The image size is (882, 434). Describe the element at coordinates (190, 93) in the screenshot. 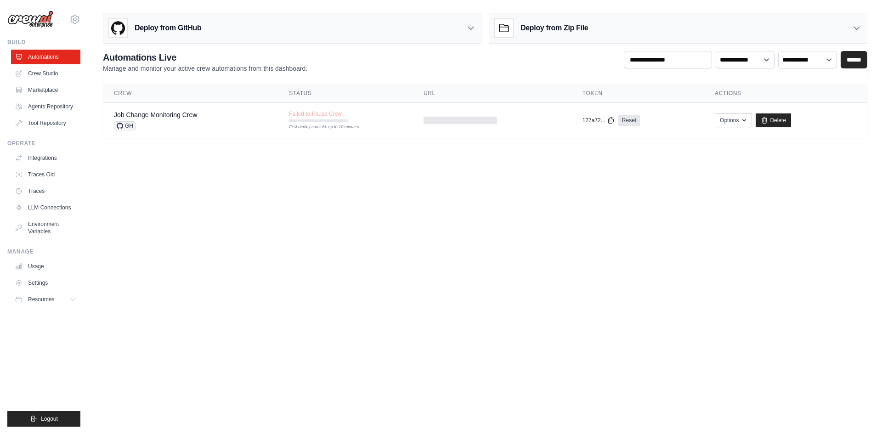

I see `th: Crew` at that location.